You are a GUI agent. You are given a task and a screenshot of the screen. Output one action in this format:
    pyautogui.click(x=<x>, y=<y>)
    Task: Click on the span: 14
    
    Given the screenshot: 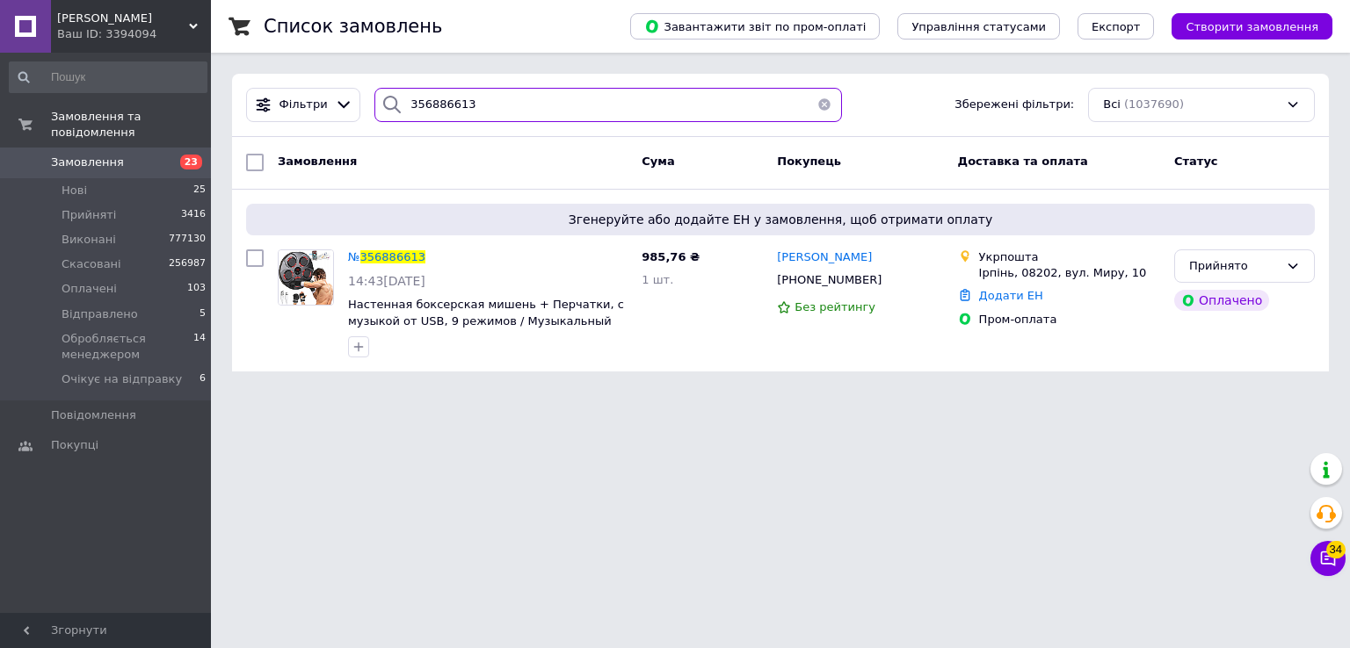 What is the action you would take?
    pyautogui.click(x=199, y=347)
    